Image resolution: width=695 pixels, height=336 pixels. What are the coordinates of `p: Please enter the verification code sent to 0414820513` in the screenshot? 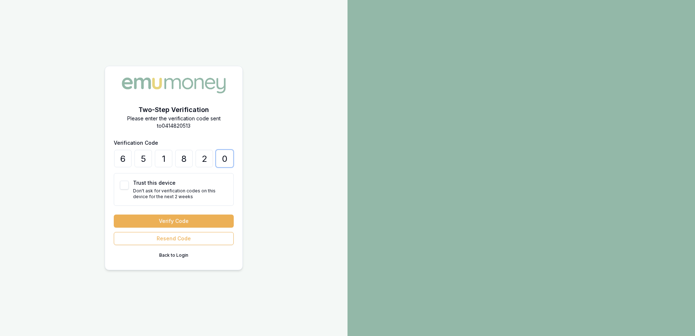 It's located at (174, 122).